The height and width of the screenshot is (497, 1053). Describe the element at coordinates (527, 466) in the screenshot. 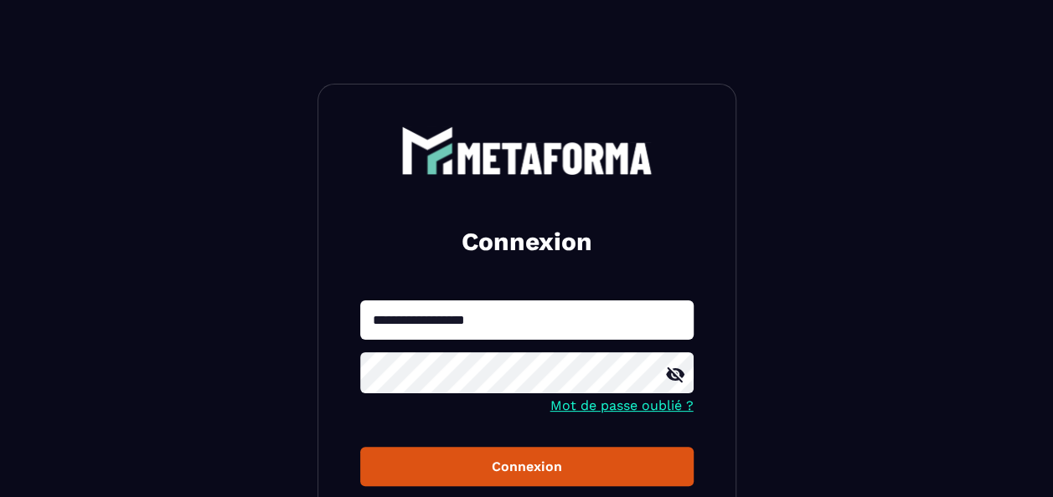

I see `button: Connexion` at that location.